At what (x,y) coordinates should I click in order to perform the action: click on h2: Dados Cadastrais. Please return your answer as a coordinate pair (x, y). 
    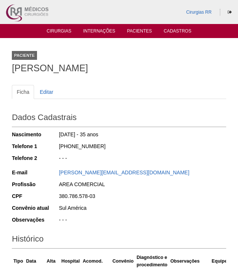
    Looking at the image, I should click on (119, 119).